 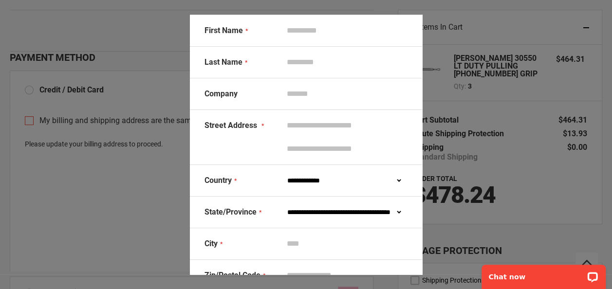 I want to click on span: City, so click(x=211, y=244).